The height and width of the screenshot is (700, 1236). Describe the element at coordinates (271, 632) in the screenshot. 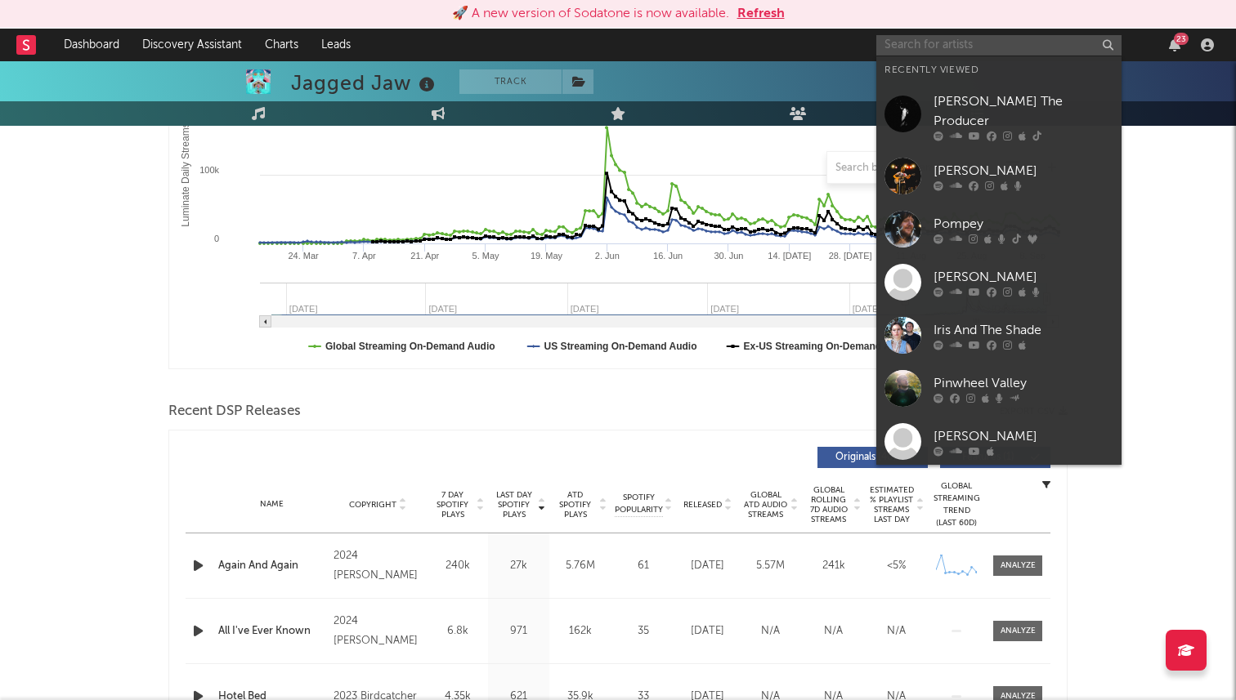

I see `a: All I've Ever Known` at that location.